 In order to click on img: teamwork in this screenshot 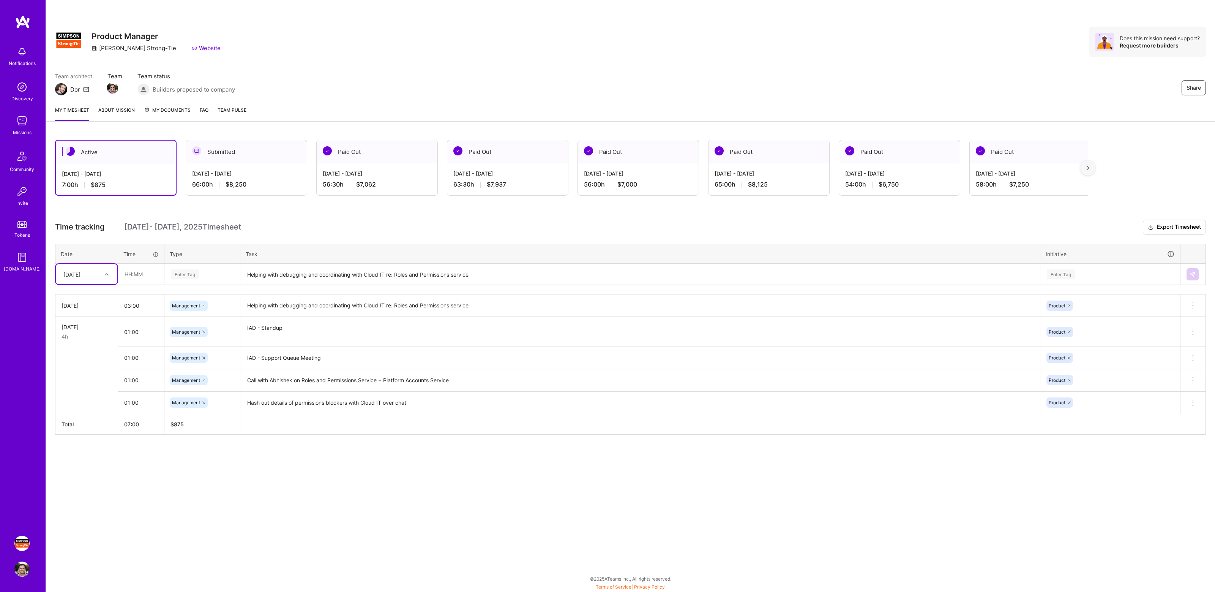, I will do `click(22, 121)`.